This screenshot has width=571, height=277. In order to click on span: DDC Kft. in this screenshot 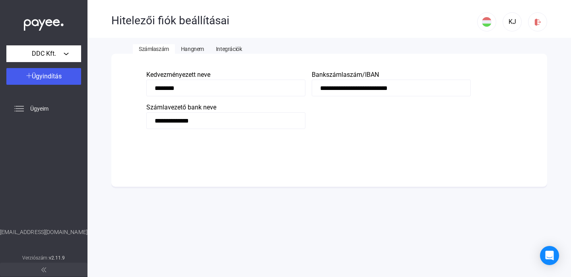, I will do `click(44, 54)`.